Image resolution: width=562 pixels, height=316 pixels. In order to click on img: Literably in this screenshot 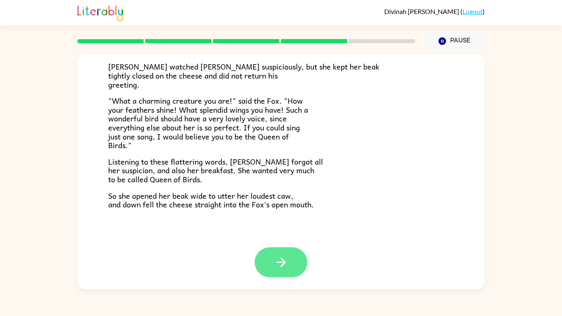, I will do `click(100, 12)`.